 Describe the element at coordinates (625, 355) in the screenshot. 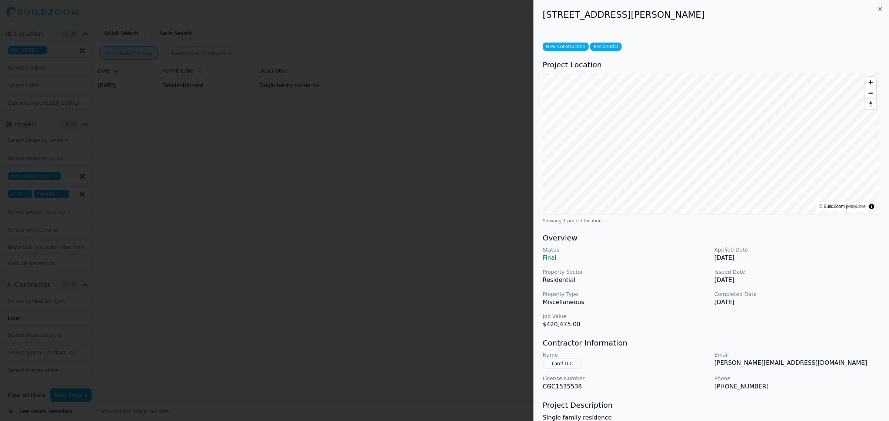

I see `p: Name` at that location.